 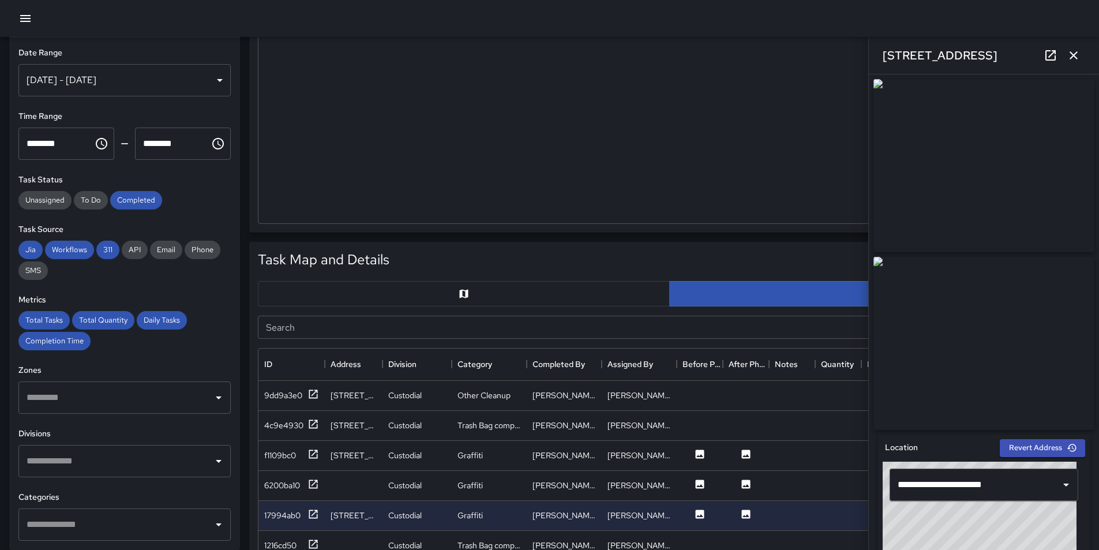 I want to click on div: Completed, so click(x=136, y=200).